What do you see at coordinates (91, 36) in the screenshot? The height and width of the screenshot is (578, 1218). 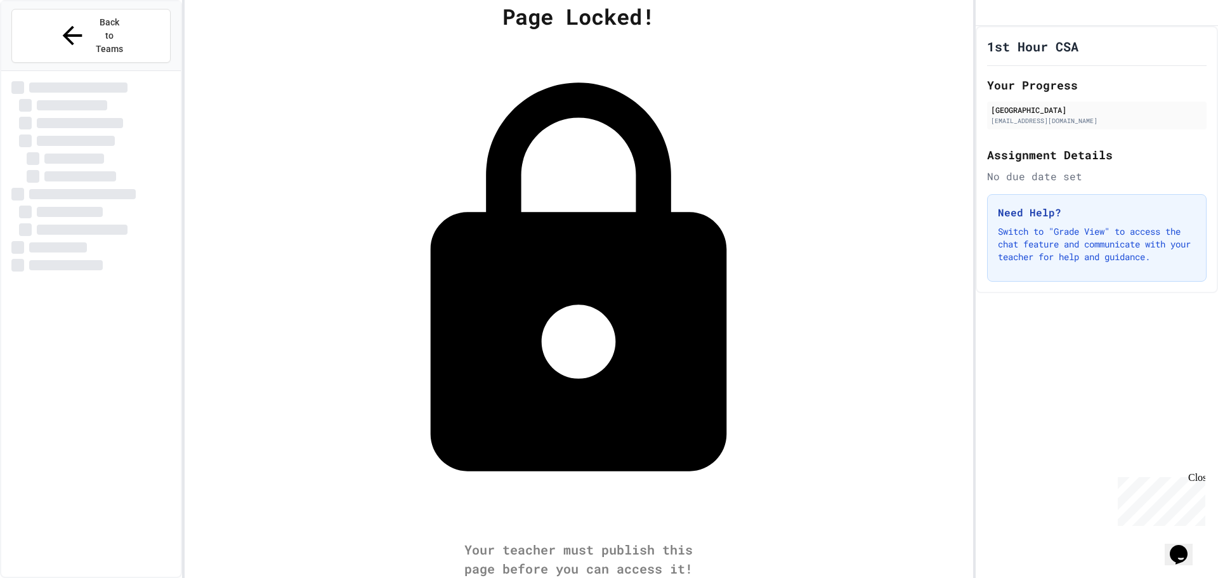 I see `button: Back to Teams` at bounding box center [91, 36].